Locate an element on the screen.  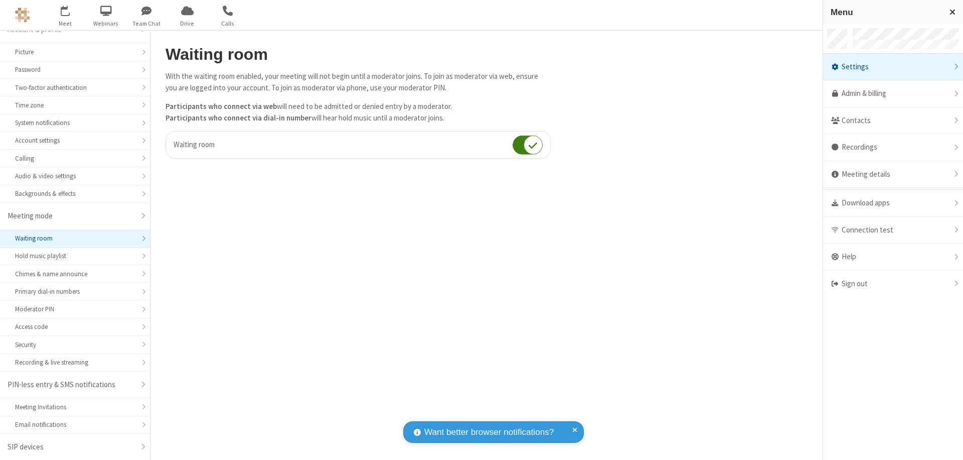
div: Primary dial-in numbers is located at coordinates (75, 291).